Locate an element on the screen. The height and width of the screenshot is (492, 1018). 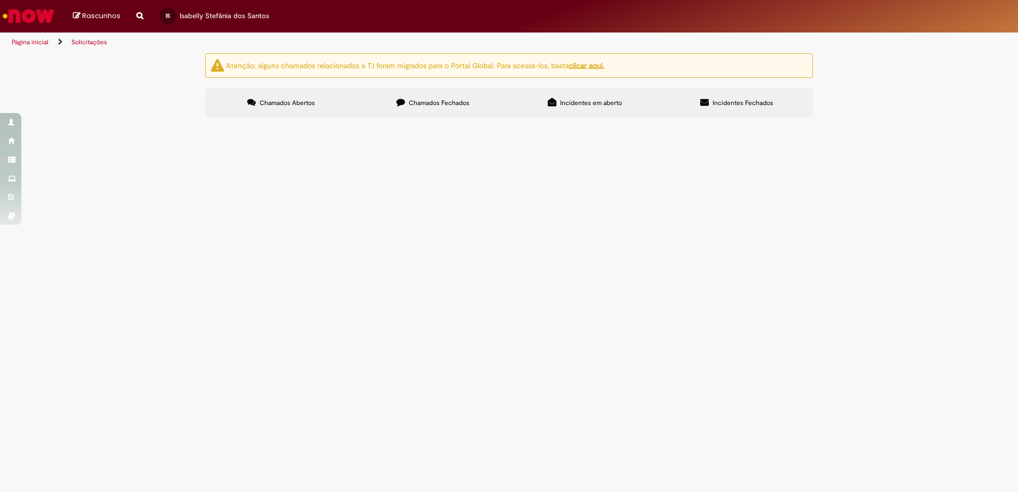
span: Isabelly Stefânia dos Santos is located at coordinates (224, 15).